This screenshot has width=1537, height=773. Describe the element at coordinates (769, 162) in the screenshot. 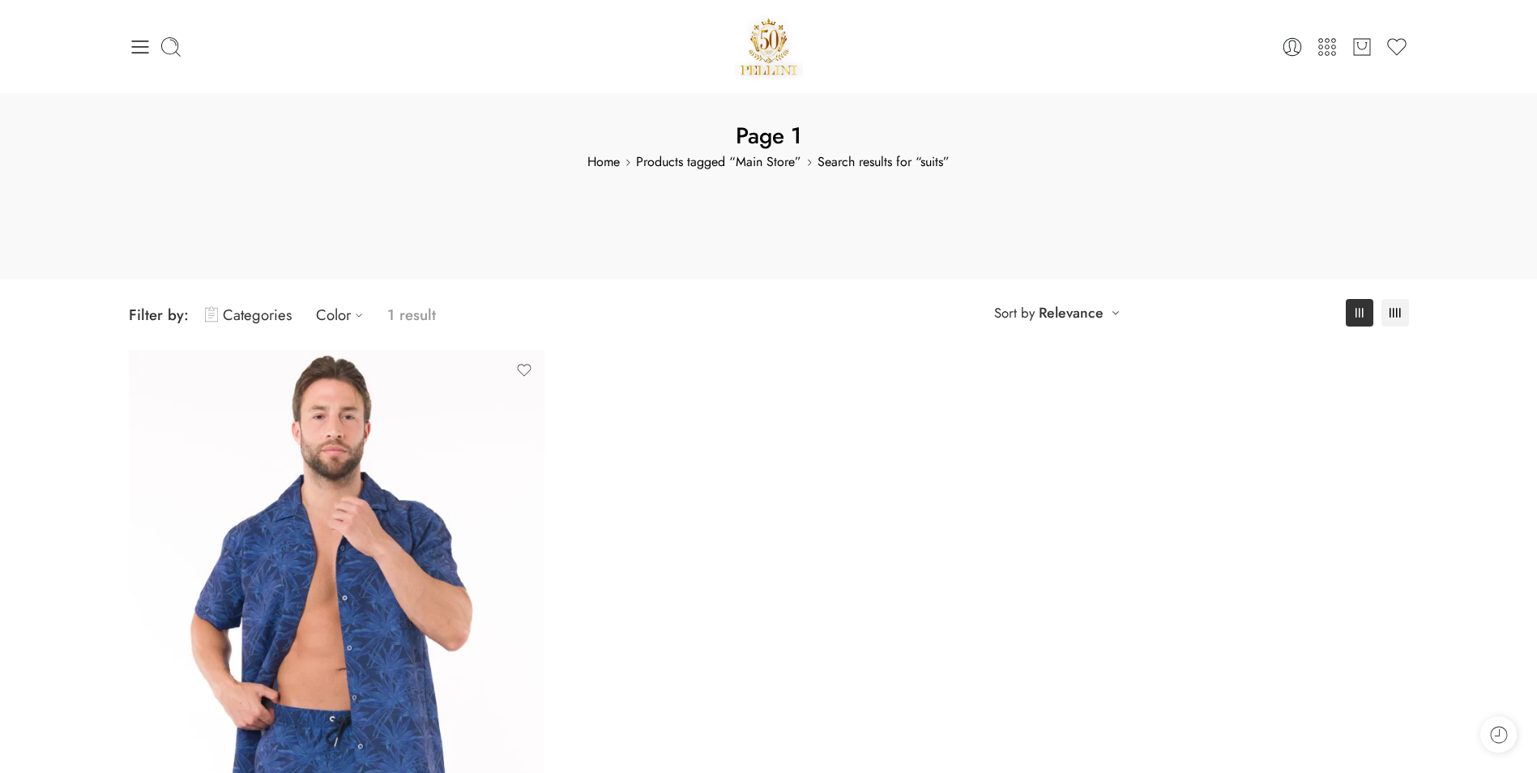

I see `span: Search results for “suits”` at that location.